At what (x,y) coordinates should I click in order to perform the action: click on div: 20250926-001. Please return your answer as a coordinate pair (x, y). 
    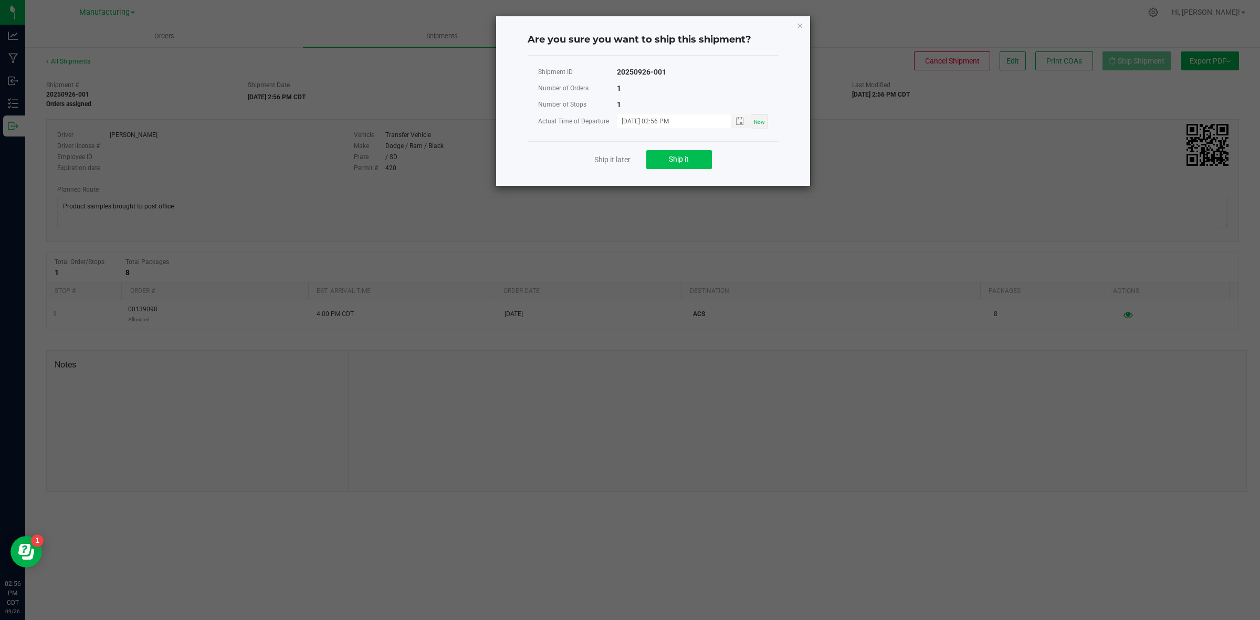
    Looking at the image, I should click on (641, 72).